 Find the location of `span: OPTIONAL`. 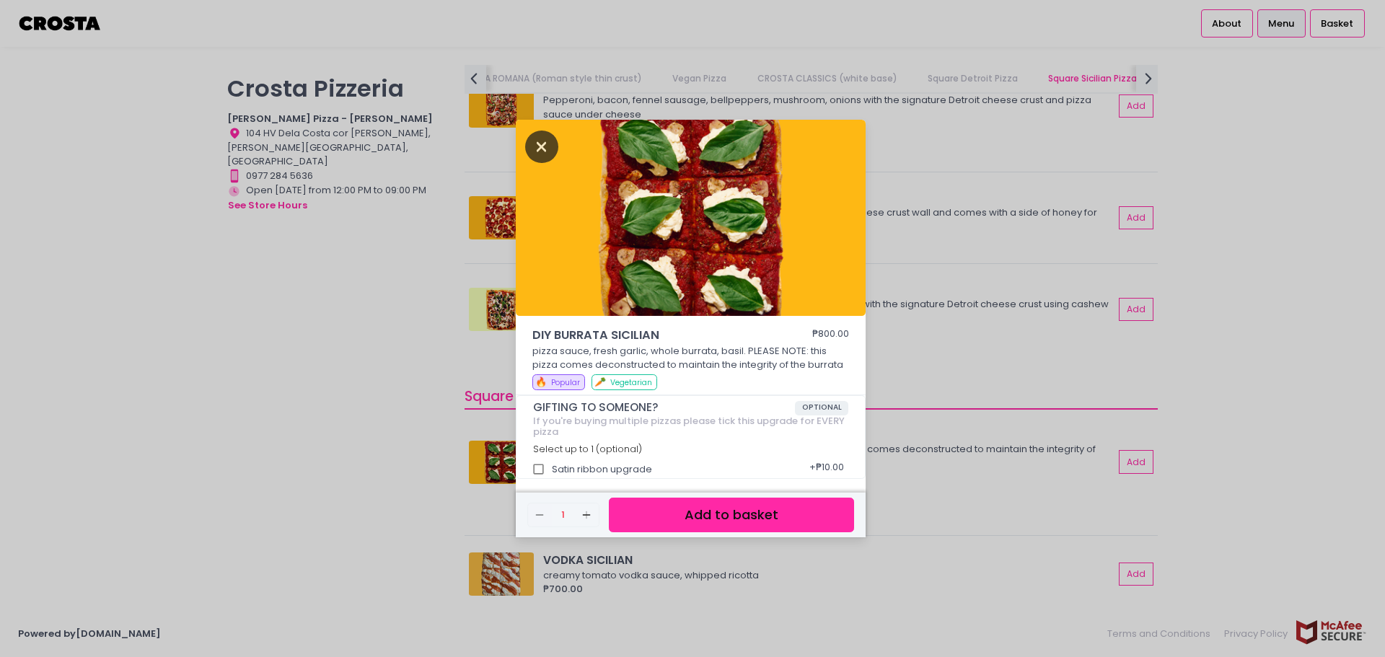

span: OPTIONAL is located at coordinates (821, 408).